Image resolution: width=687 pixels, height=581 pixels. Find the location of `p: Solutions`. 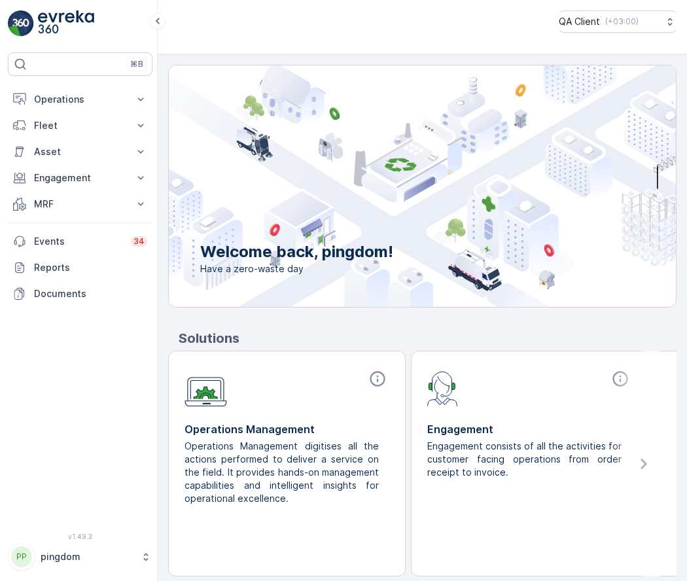

p: Solutions is located at coordinates (427, 338).